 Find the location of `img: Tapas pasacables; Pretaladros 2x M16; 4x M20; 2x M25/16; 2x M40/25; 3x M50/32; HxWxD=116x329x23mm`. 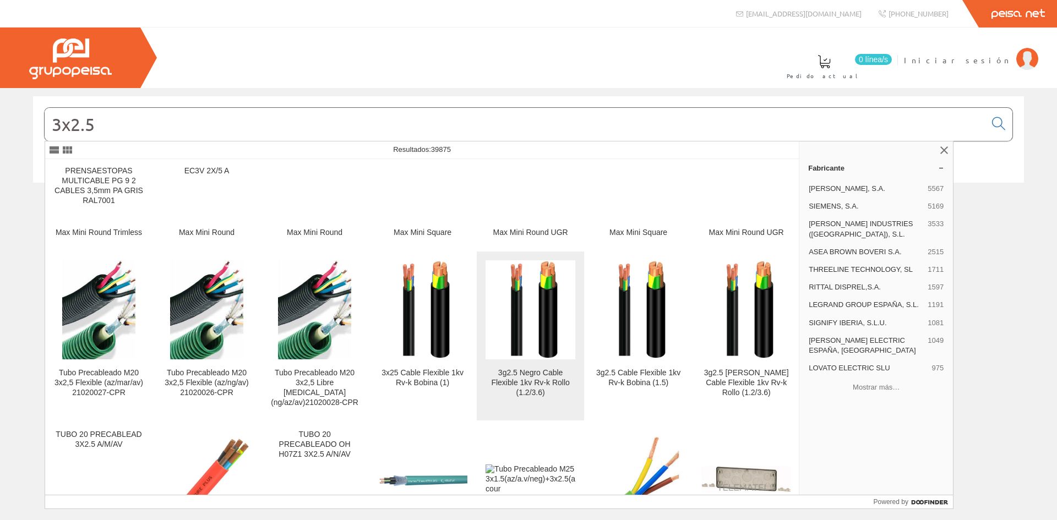

img: Tapas pasacables; Pretaladros 2x M16; 4x M20; 2x M25/16; 2x M40/25; 3x M50/32; HxWxD=116x329x23mm is located at coordinates (746, 480).